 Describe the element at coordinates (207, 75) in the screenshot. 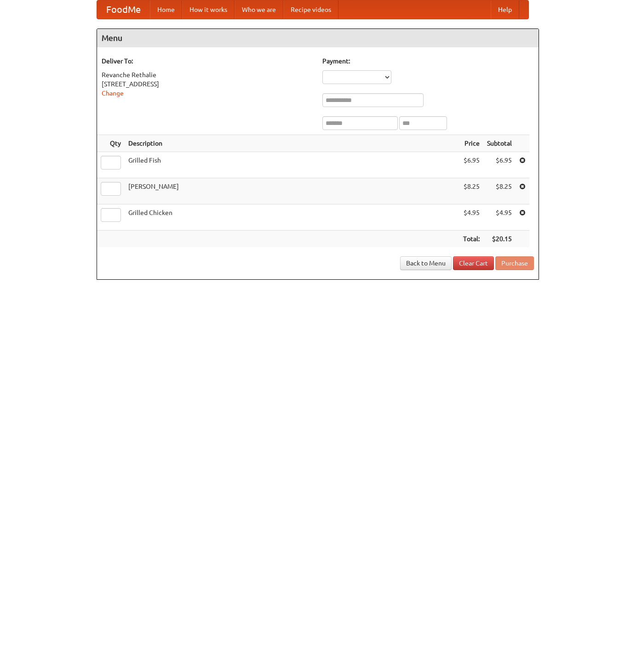

I see `div: Revanche Rethalie` at that location.